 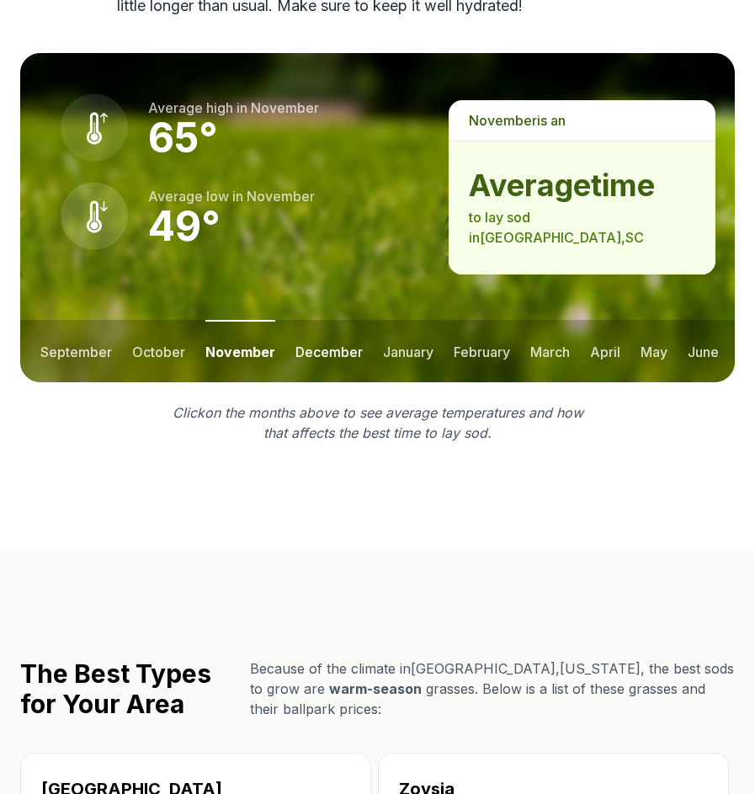 I want to click on p: Click on the months above to see average temperatures and how that affects the best time to lay sod., so click(x=378, y=423).